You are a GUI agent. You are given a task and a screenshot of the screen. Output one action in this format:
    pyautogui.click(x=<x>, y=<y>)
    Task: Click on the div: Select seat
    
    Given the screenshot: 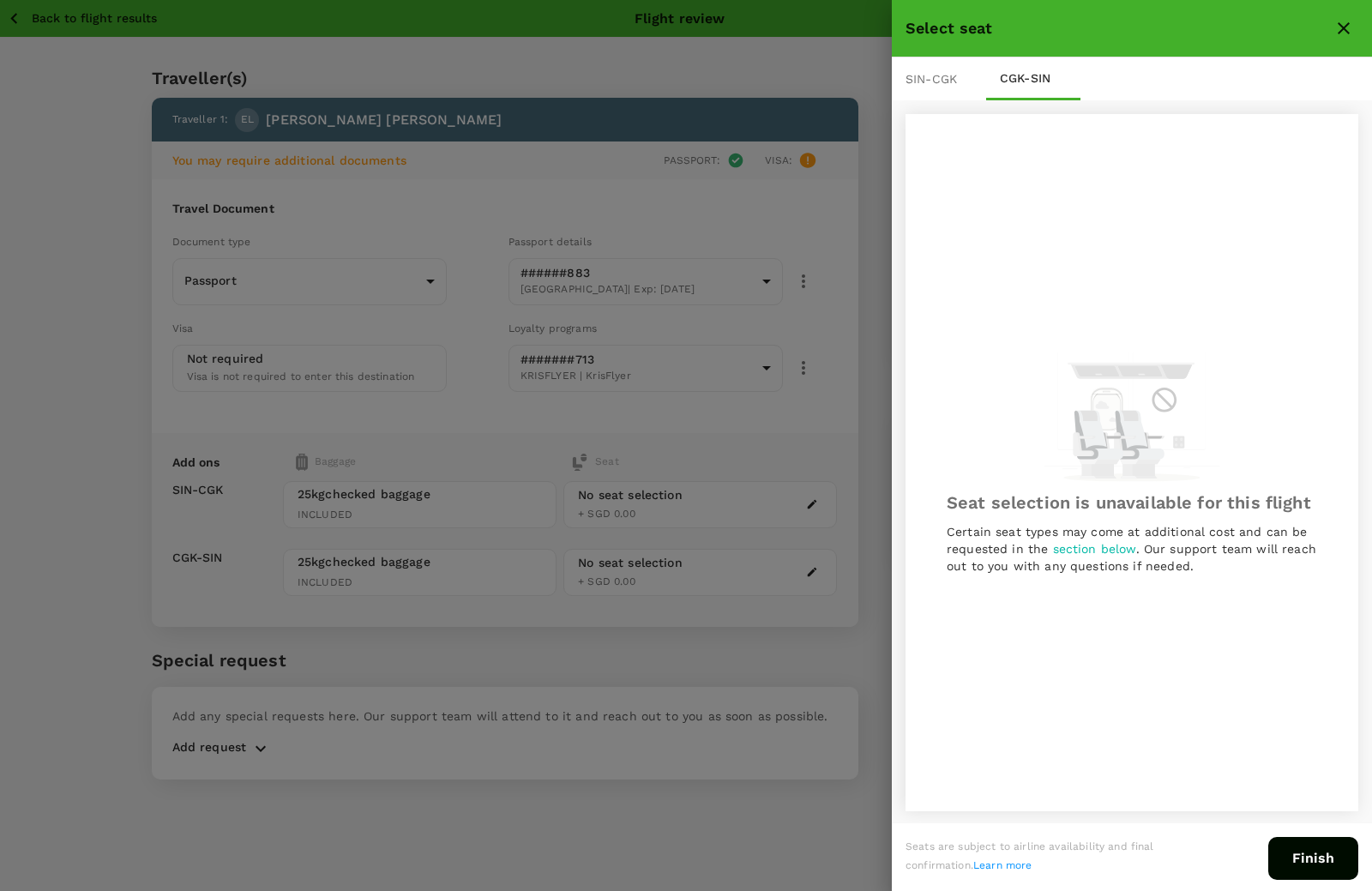 What is the action you would take?
    pyautogui.click(x=1118, y=28)
    